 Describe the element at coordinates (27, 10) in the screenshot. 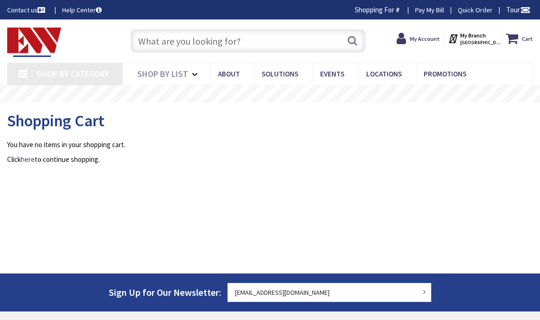

I see `a: Contact us` at that location.